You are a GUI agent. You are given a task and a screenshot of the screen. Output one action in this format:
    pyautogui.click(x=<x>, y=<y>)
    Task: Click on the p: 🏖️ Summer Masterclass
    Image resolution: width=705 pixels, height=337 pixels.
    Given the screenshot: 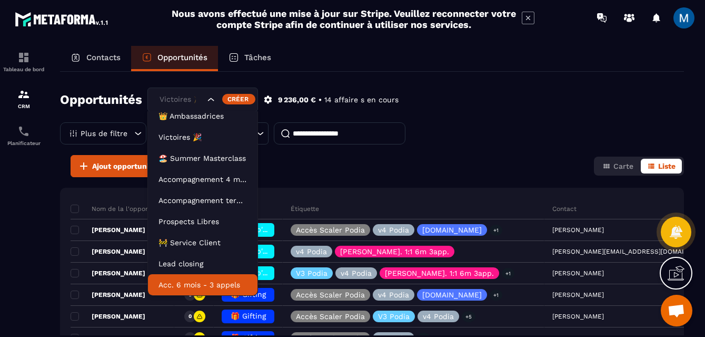 What is the action you would take?
    pyautogui.click(x=203, y=158)
    